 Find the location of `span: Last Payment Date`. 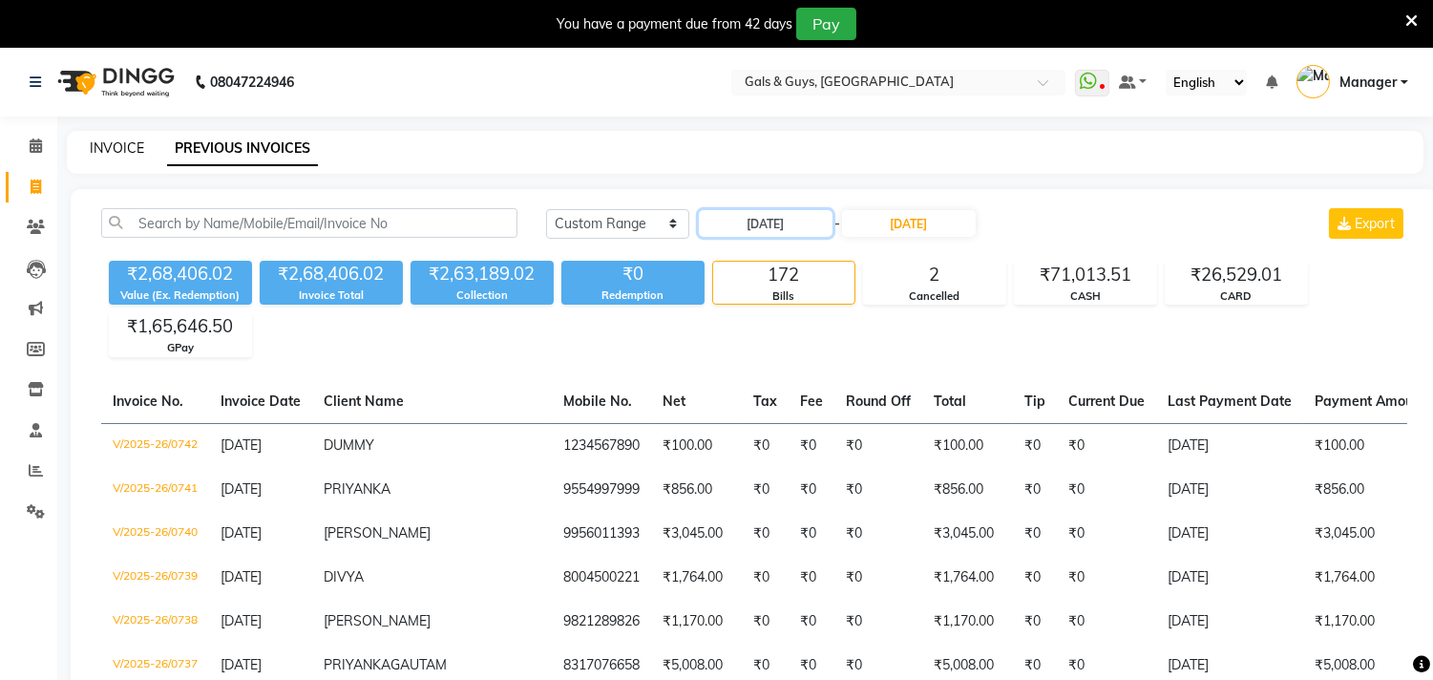

span: Last Payment Date is located at coordinates (1230, 401).